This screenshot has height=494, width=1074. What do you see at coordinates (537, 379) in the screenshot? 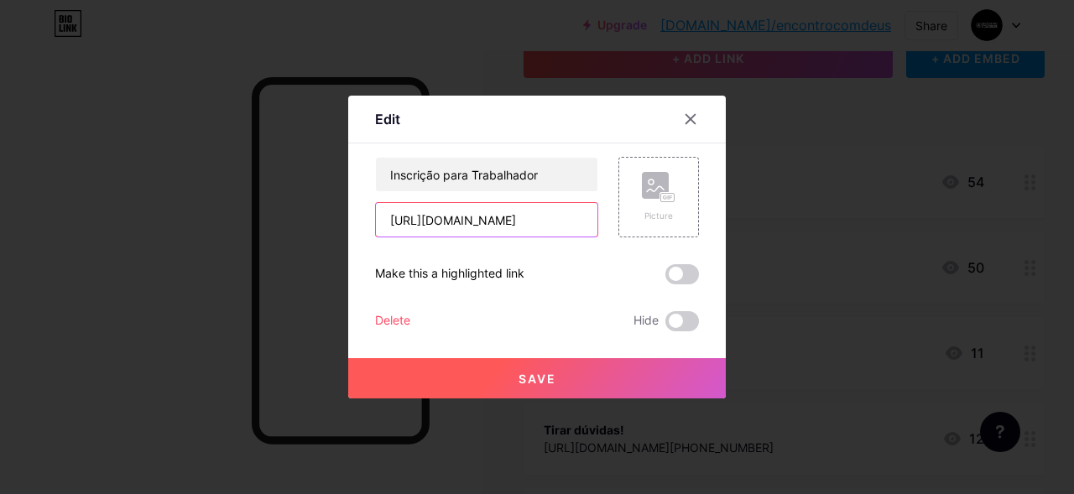
I see `button: Save` at bounding box center [537, 379].